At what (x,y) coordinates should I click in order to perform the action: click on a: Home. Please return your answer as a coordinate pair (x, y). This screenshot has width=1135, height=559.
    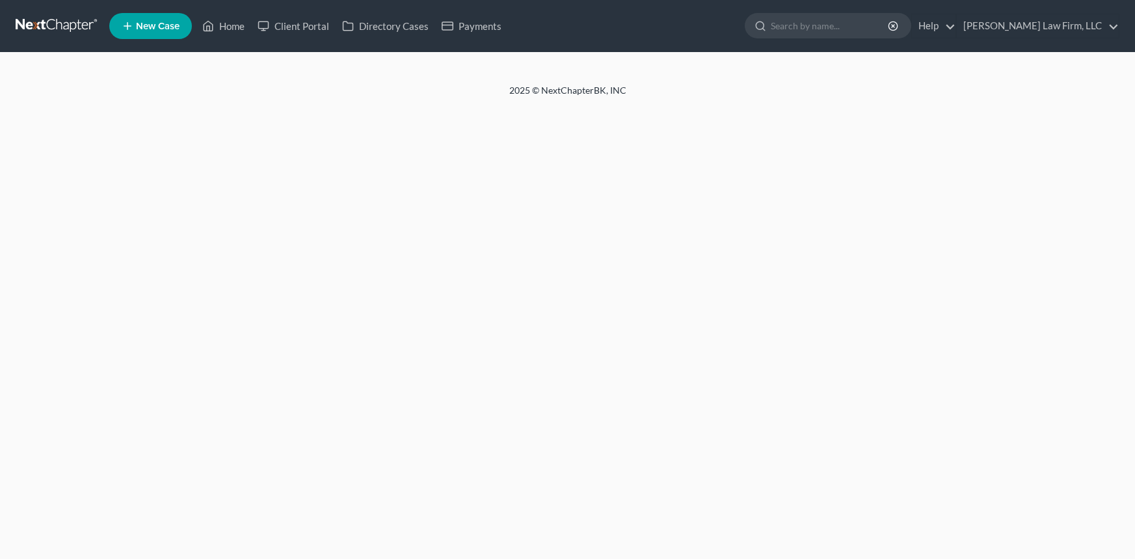
    Looking at the image, I should click on (223, 26).